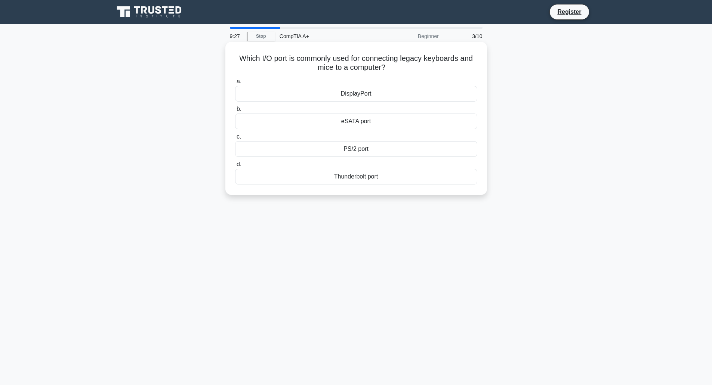 This screenshot has width=712, height=385. I want to click on div: Beginner, so click(410, 36).